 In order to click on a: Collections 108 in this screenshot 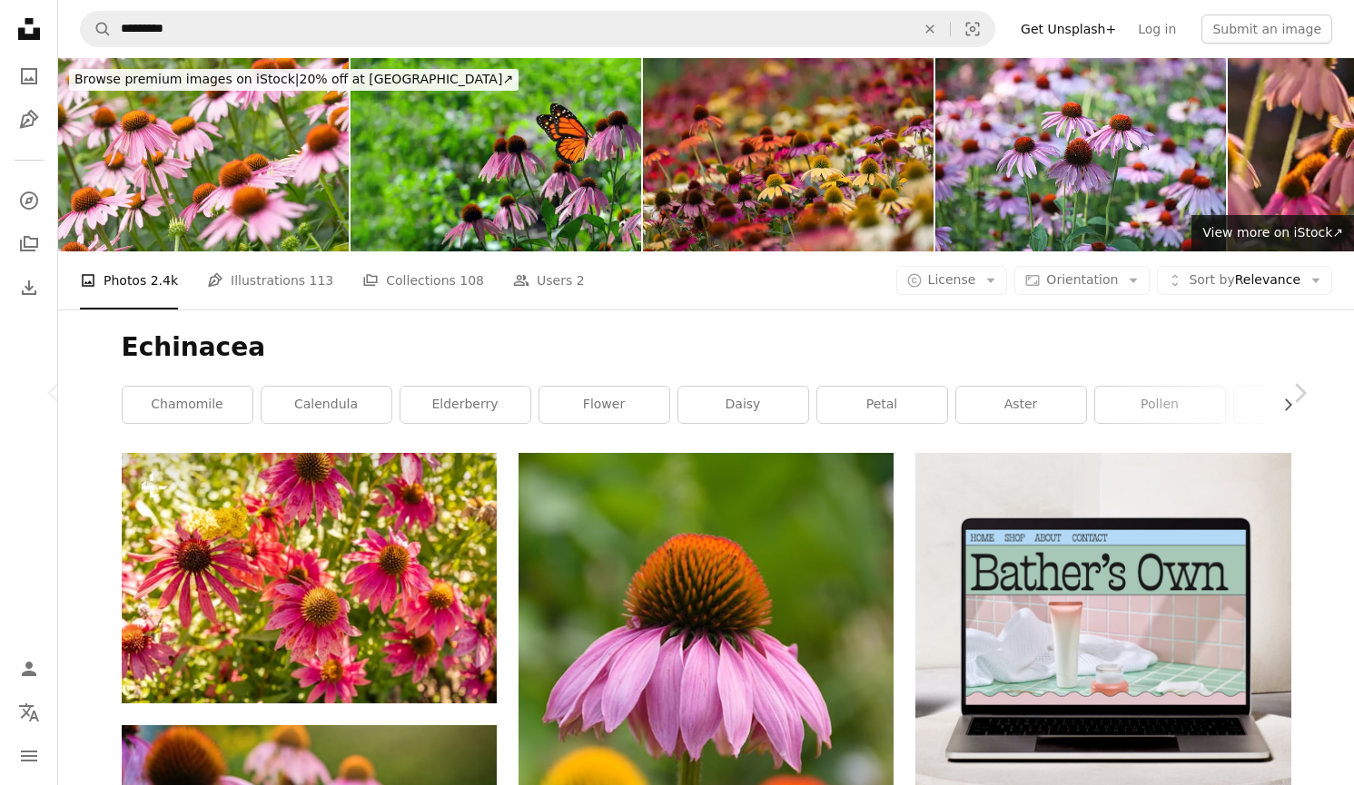, I will do `click(423, 281)`.